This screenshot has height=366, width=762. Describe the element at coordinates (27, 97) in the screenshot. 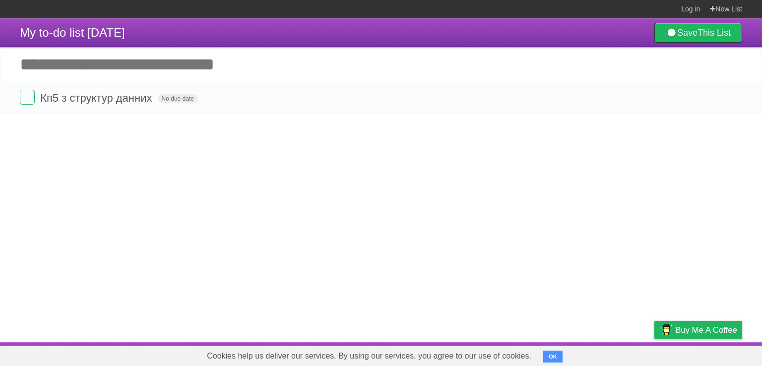

I see `label: Done` at that location.